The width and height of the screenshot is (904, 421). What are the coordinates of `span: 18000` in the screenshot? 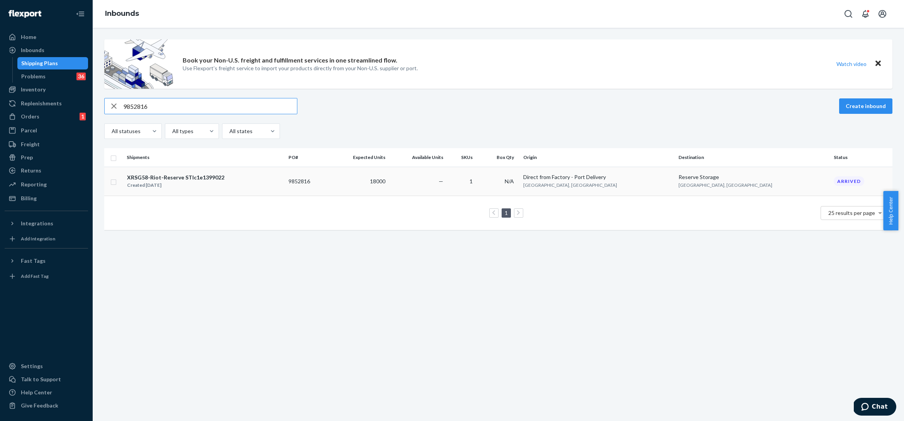 It's located at (378, 181).